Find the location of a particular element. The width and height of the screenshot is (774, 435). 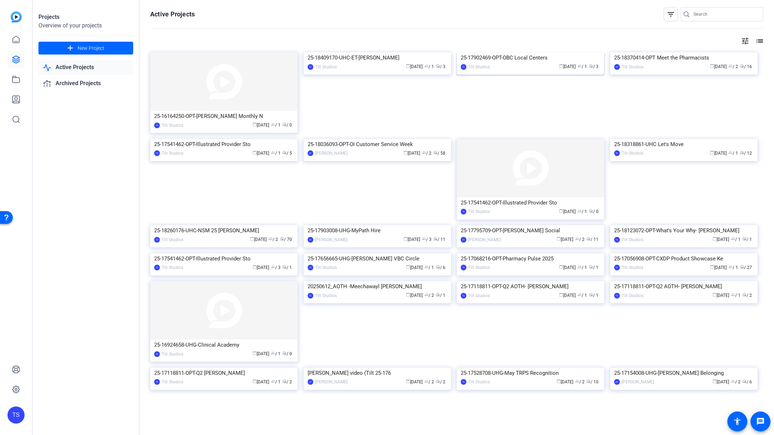

span: / 70 is located at coordinates (286, 239).